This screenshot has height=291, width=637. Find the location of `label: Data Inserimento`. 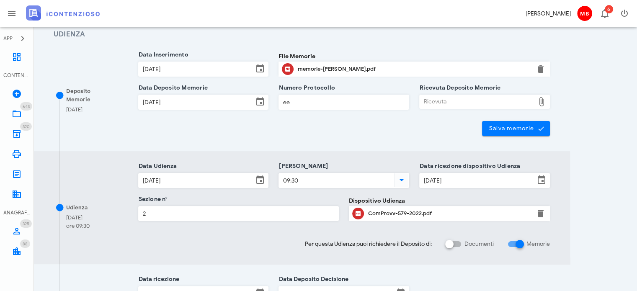

label: Data Inserimento is located at coordinates (162, 55).